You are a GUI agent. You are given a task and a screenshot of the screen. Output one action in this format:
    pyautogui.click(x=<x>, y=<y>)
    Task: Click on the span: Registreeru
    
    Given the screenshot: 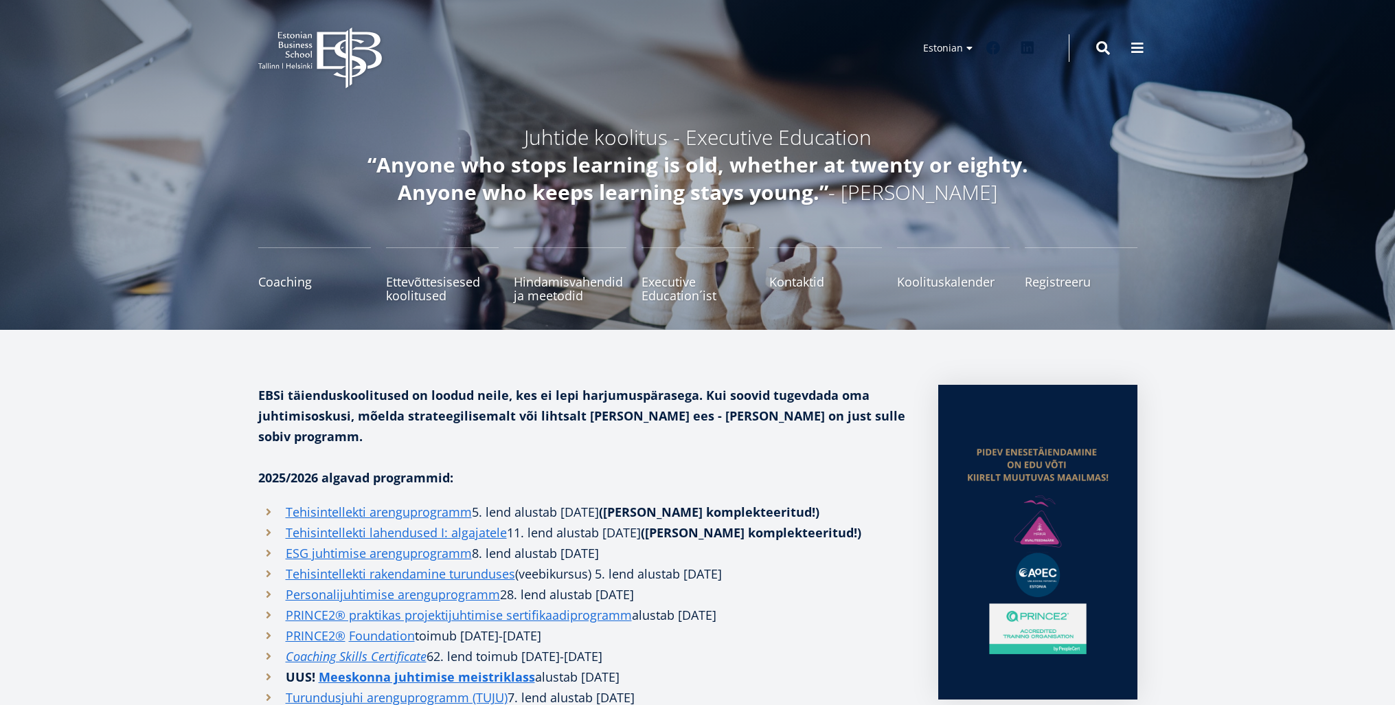 What is the action you would take?
    pyautogui.click(x=1081, y=282)
    